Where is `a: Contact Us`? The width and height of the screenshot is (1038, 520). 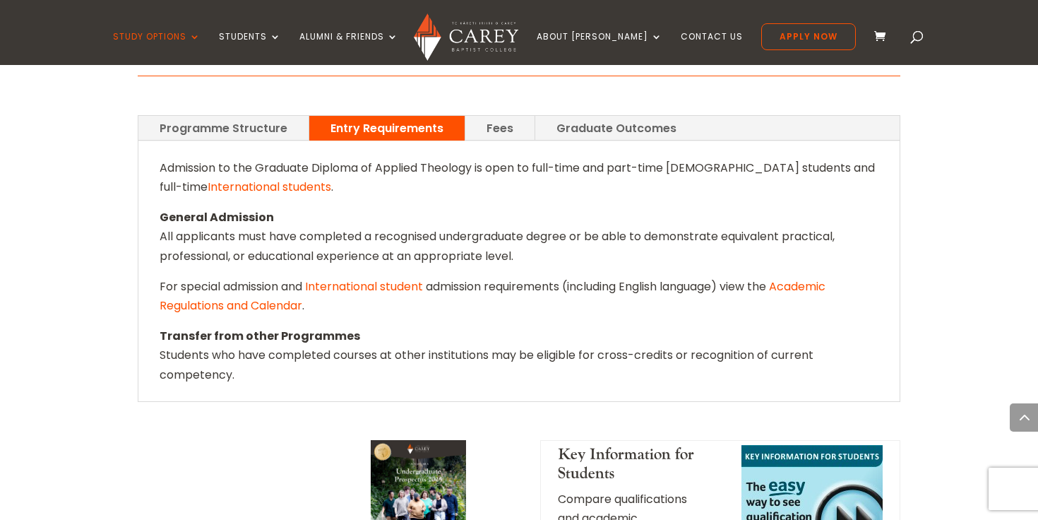
a: Contact Us is located at coordinates (712, 48).